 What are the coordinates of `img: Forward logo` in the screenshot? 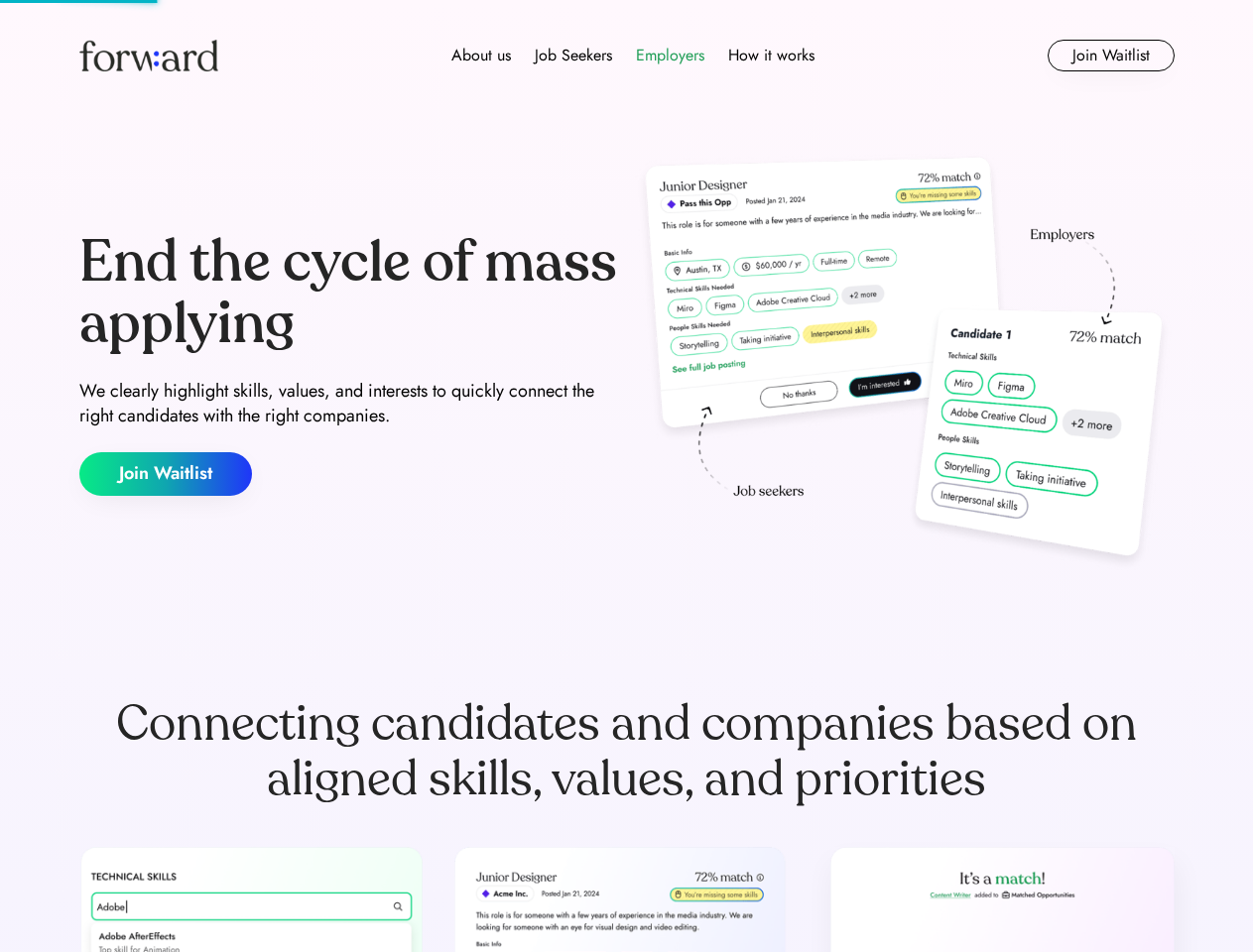 It's located at (149, 56).